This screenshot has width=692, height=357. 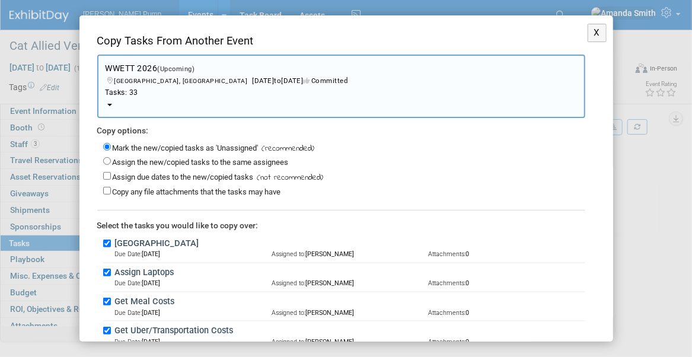 What do you see at coordinates (183, 177) in the screenshot?
I see `label: Assign due dates to the new/copied tasks` at bounding box center [183, 177].